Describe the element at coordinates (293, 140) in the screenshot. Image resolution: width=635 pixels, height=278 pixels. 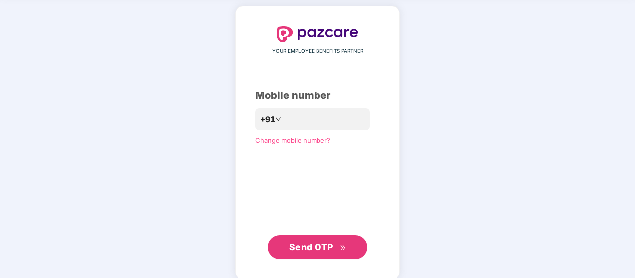
I see `span: Change mobile number?` at that location.